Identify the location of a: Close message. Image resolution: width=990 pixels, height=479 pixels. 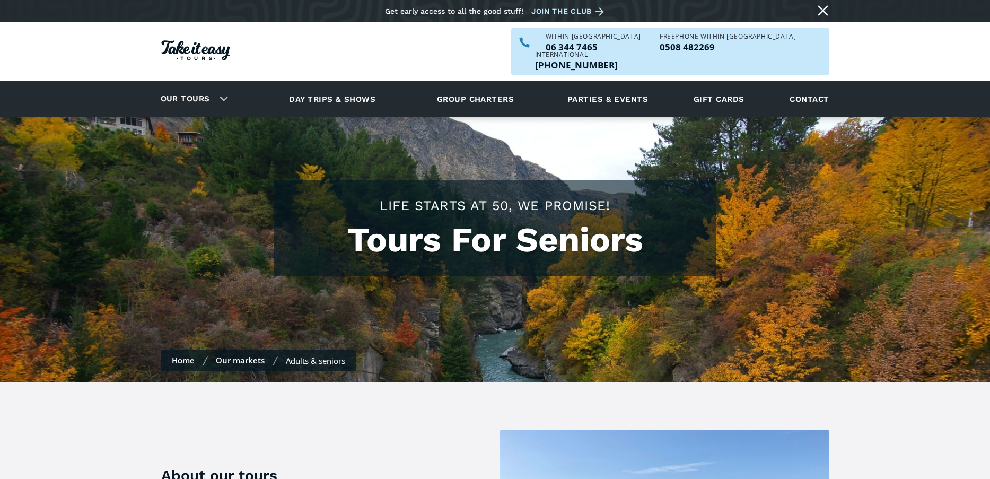
(823, 11).